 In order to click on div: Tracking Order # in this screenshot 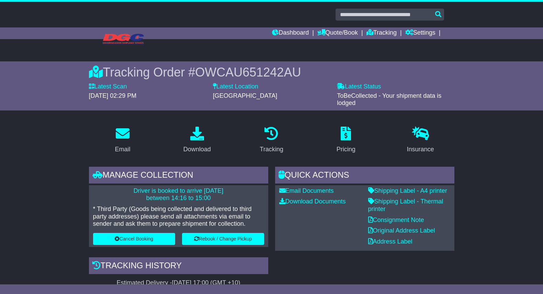, I will do `click(271, 72)`.